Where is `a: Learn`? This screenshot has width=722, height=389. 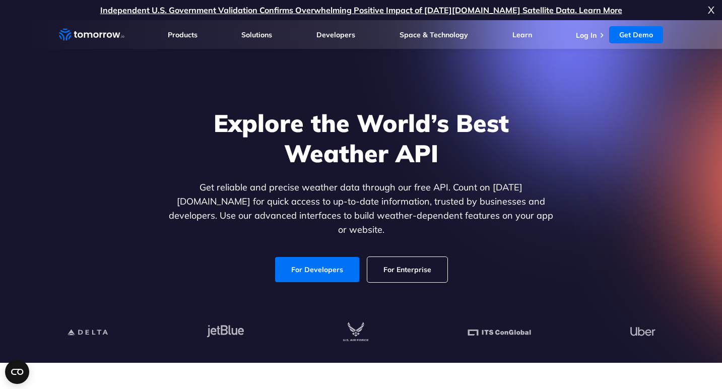 a: Learn is located at coordinates (522, 35).